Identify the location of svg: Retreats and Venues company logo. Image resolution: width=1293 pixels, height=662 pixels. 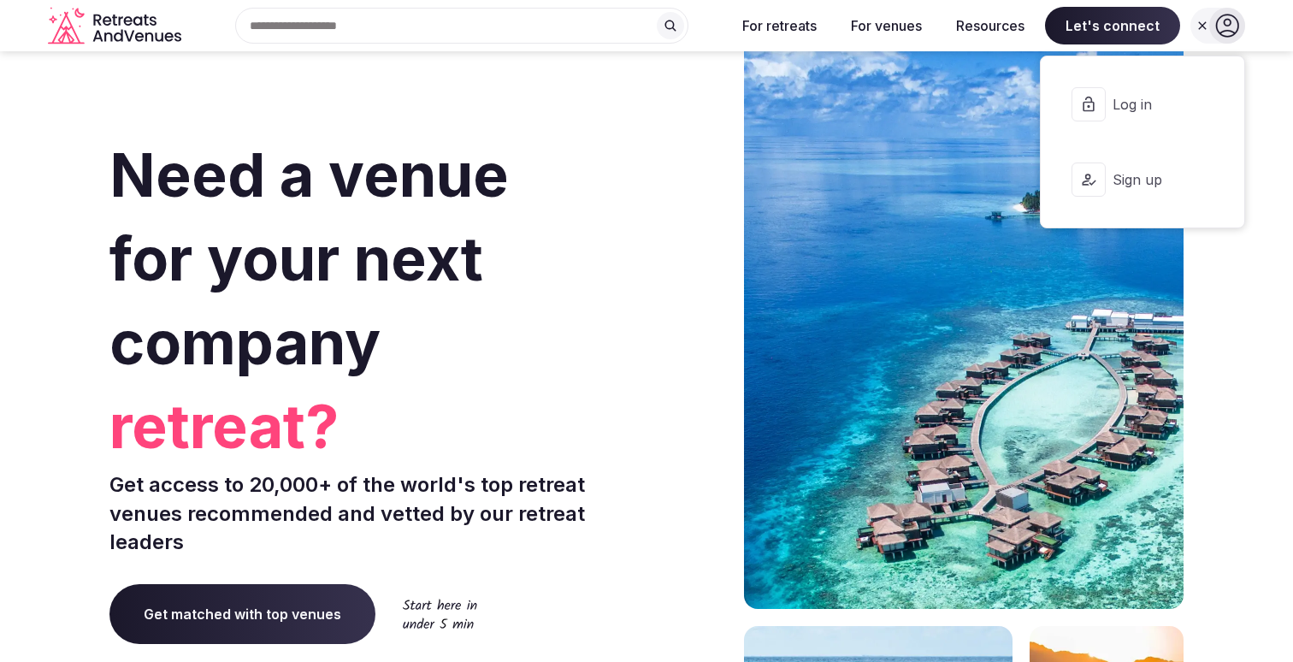
(116, 26).